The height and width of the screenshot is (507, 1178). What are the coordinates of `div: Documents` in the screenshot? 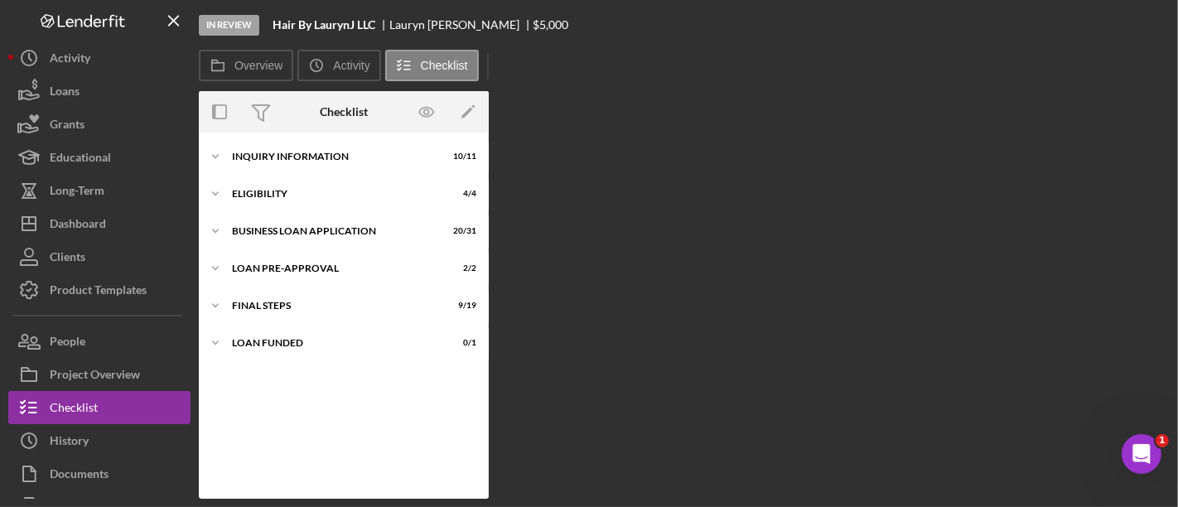 It's located at (79, 476).